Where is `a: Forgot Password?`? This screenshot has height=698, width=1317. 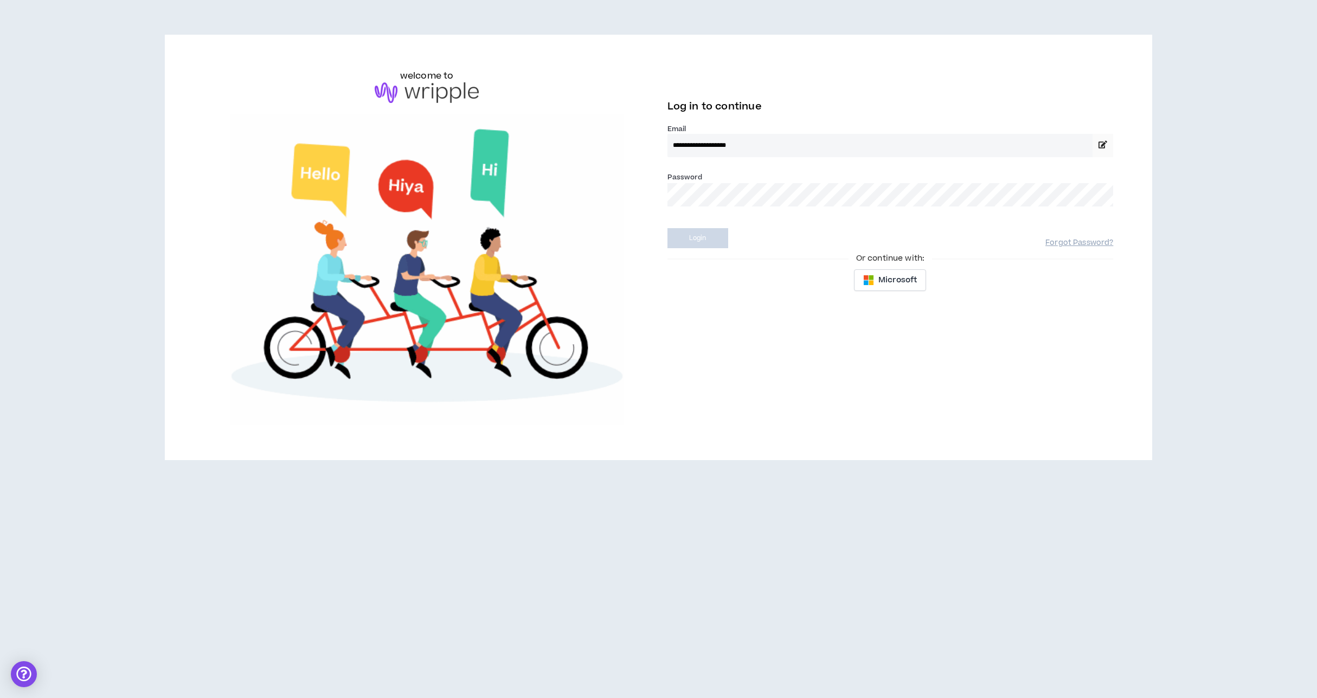 a: Forgot Password? is located at coordinates (1079, 243).